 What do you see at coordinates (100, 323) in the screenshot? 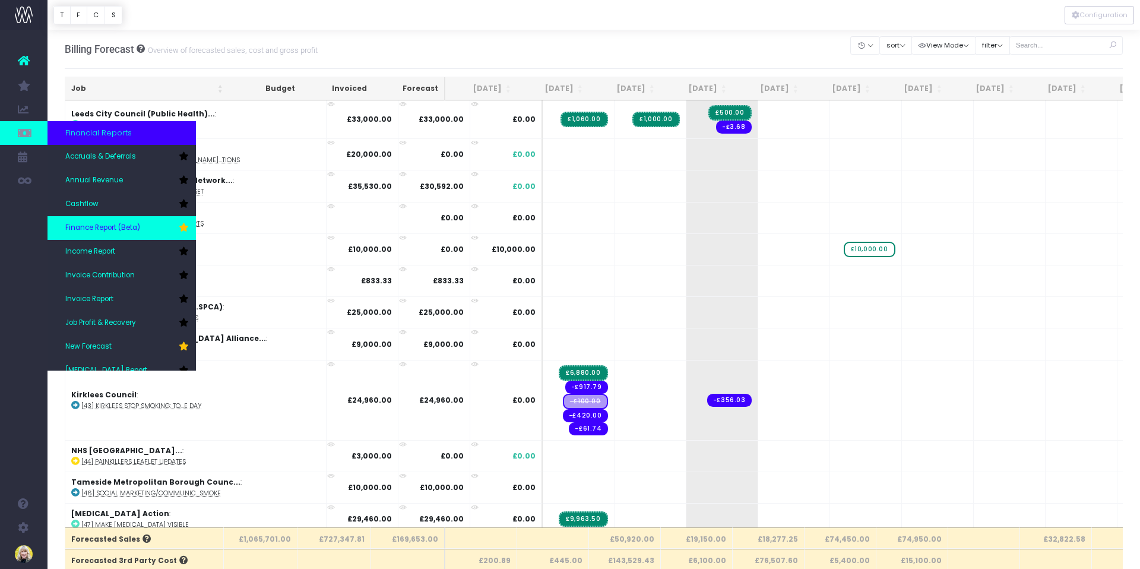
I see `span: Job Profit & Recovery` at bounding box center [100, 323].